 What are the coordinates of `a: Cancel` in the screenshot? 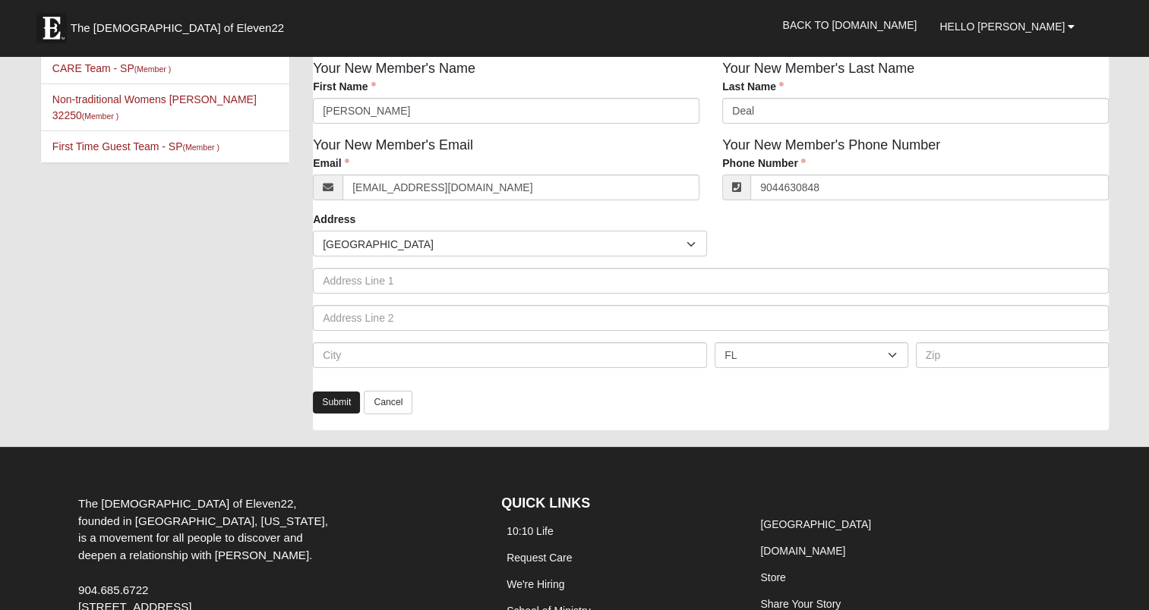 It's located at (388, 402).